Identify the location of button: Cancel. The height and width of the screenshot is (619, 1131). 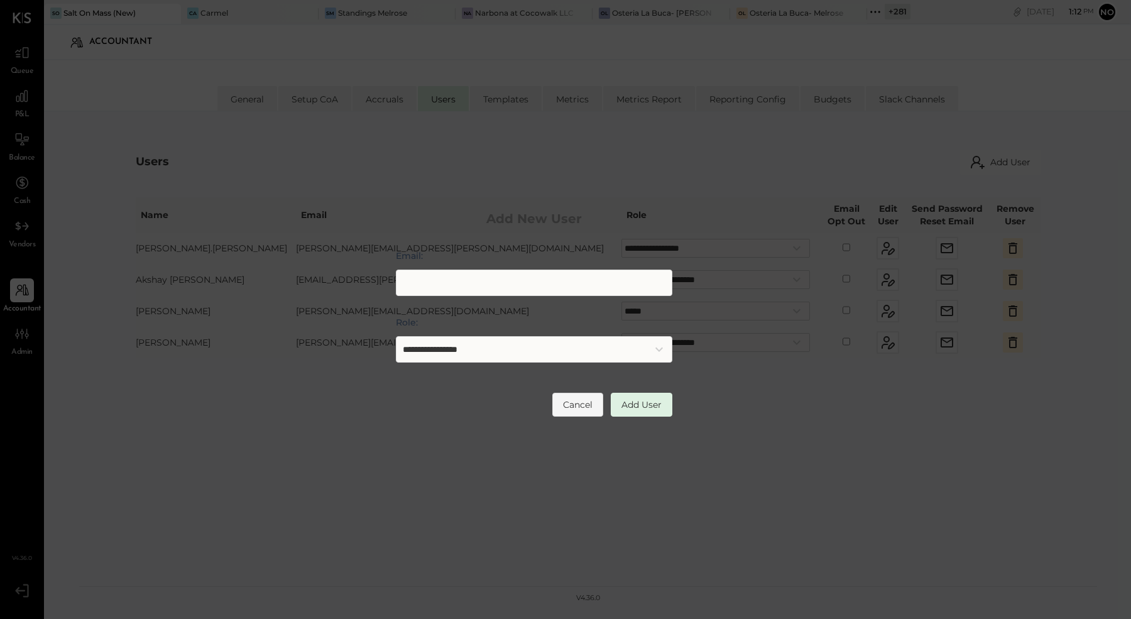
(578, 405).